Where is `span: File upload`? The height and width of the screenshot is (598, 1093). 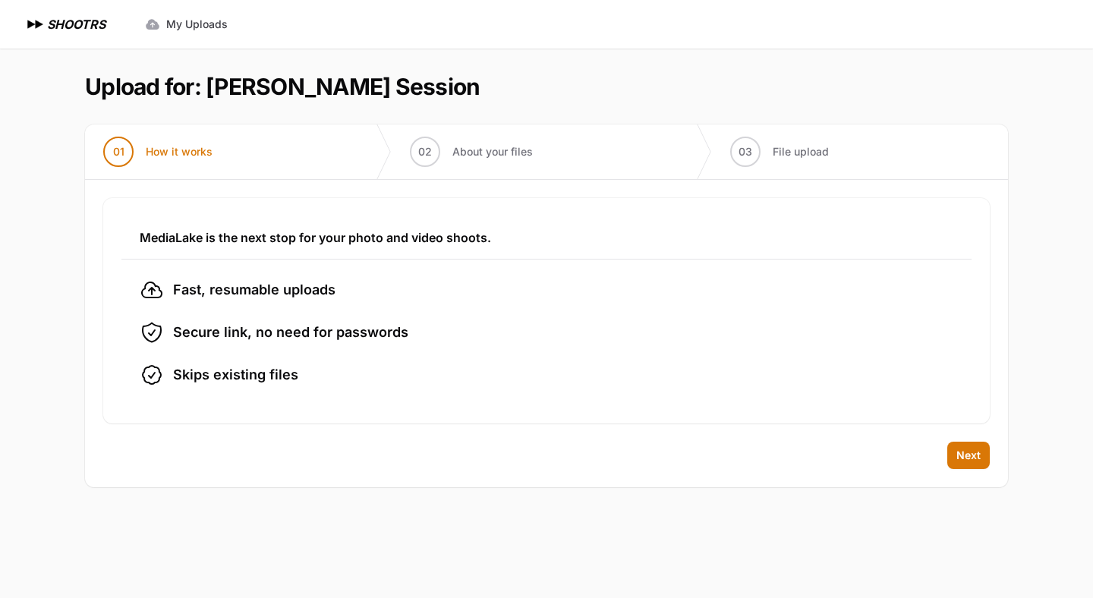
span: File upload is located at coordinates (801, 152).